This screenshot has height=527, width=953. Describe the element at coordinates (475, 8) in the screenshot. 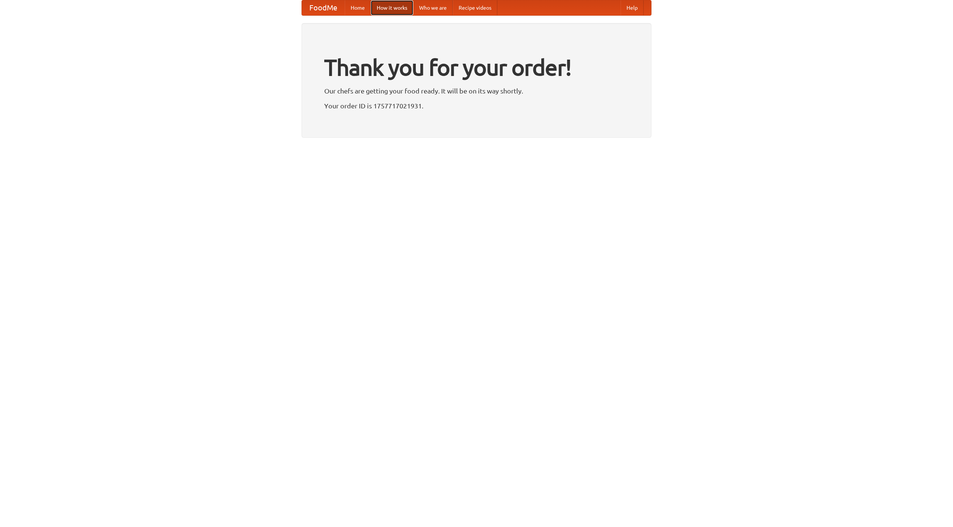

I see `a: Recipe videos` at that location.